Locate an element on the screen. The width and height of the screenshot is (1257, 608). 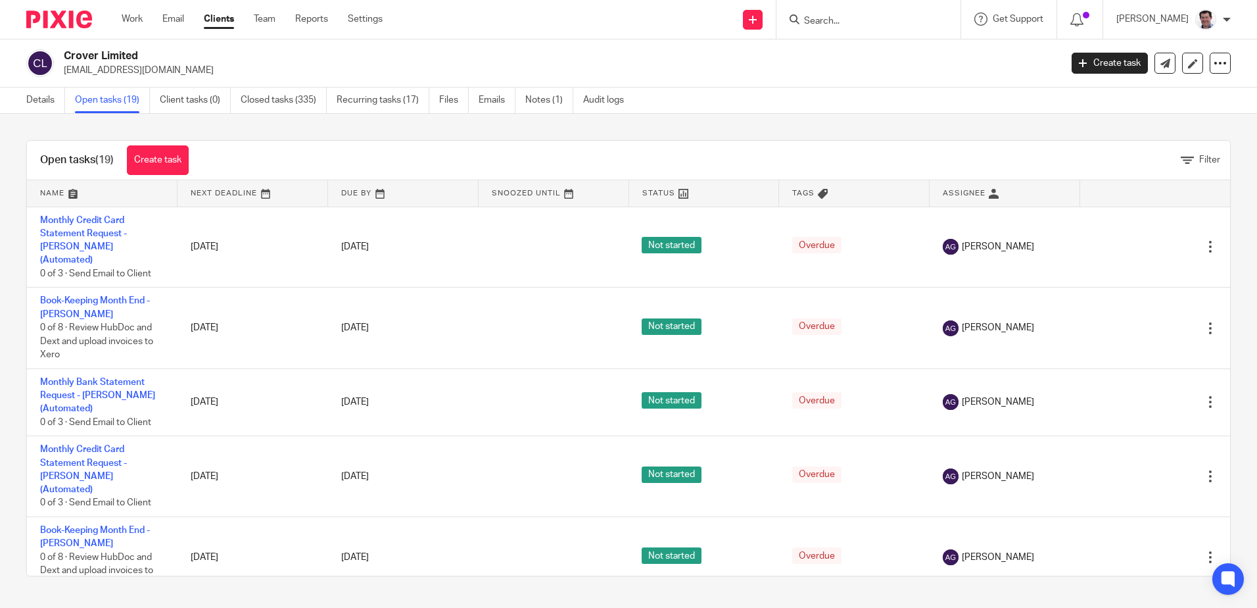
a: Team is located at coordinates (264, 19).